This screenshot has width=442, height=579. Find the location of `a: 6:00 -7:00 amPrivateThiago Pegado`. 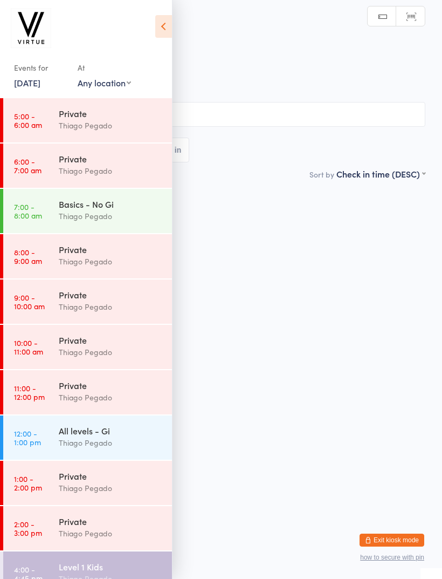

a: 6:00 -7:00 amPrivateThiago Pegado is located at coordinates (87, 166).